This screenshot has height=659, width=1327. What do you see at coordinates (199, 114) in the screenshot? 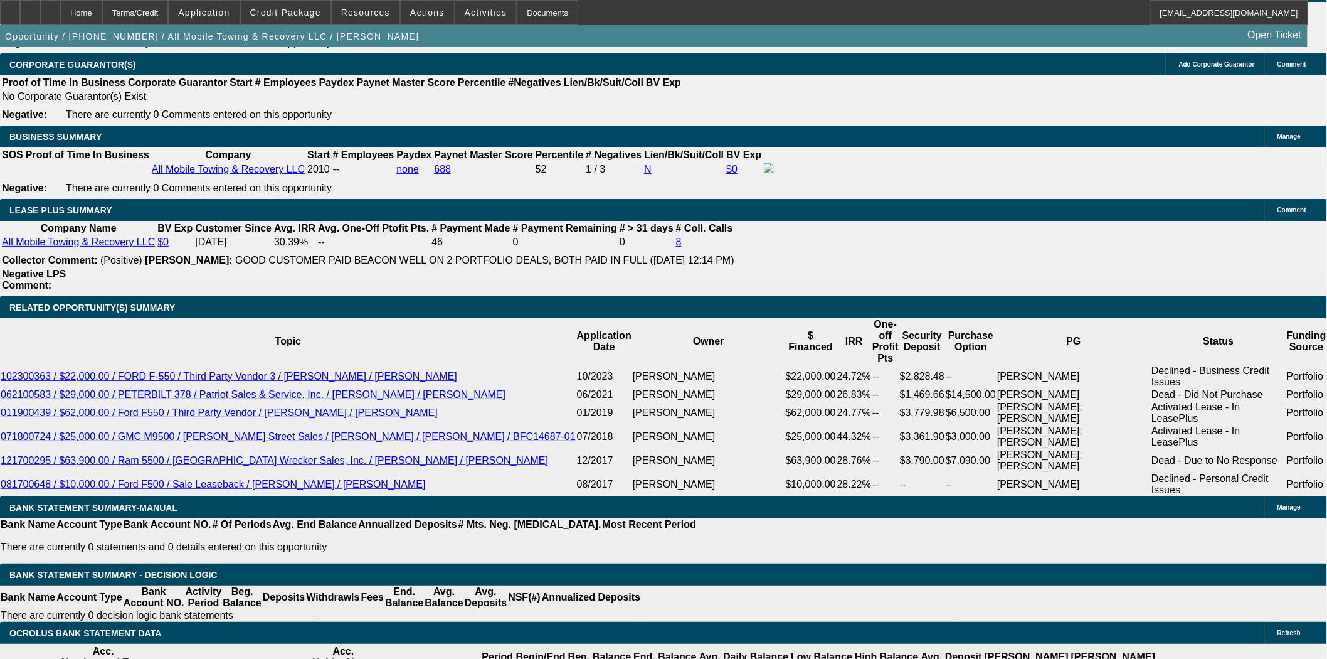
I see `span: There are currently 0 Comments entered on this opportunity` at bounding box center [199, 114].